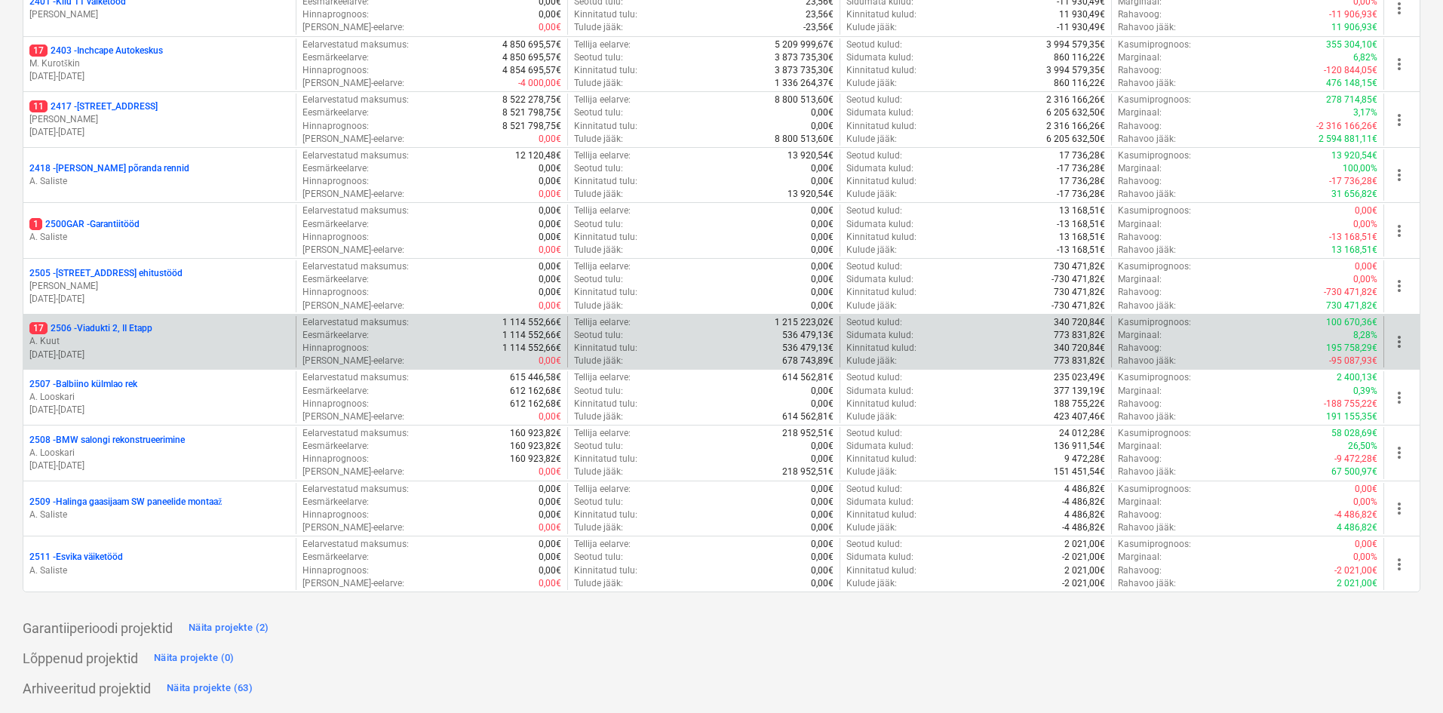  Describe the element at coordinates (819, 14) in the screenshot. I see `p: 23,56€` at that location.